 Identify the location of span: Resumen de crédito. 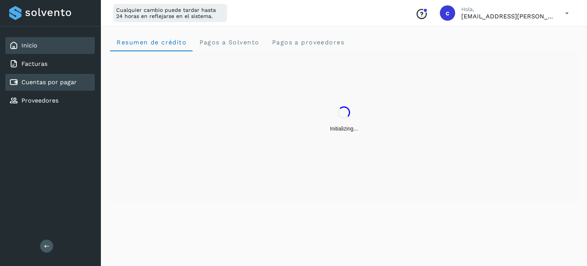
(151, 42).